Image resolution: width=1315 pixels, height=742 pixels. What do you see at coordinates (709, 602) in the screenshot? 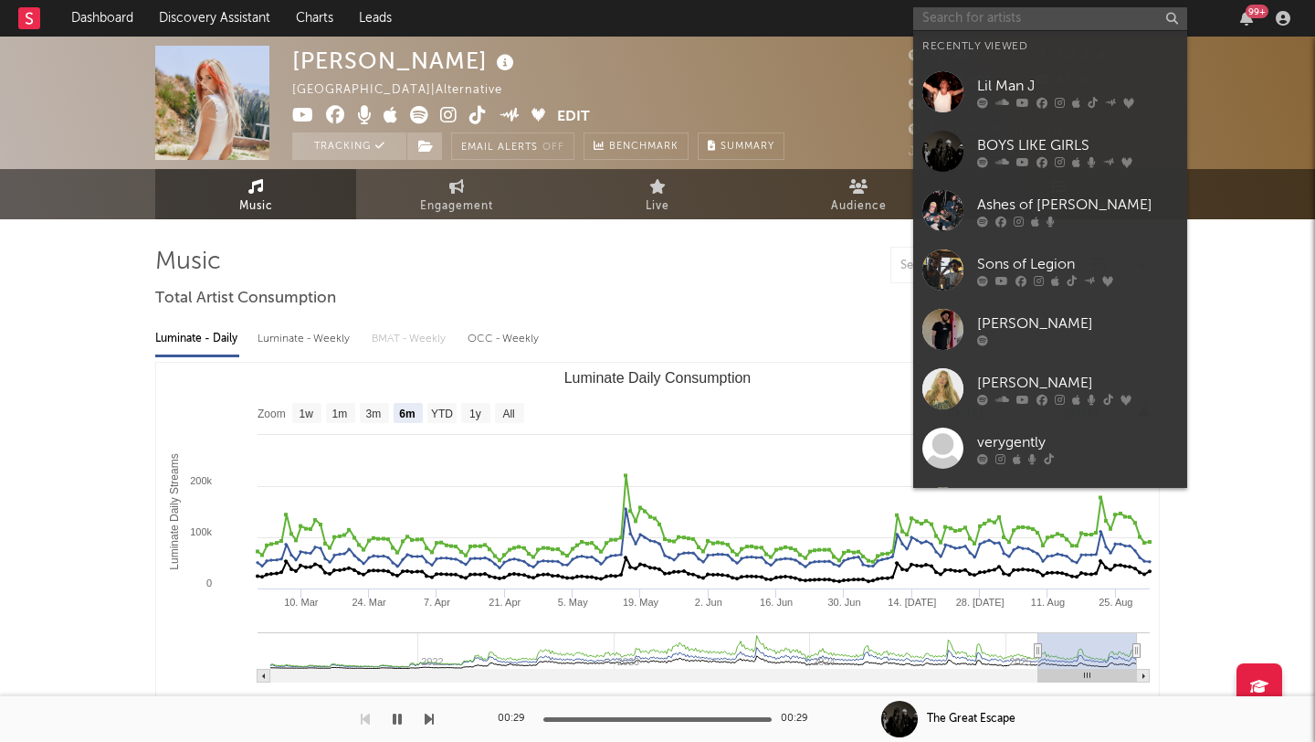
I see `text: 2. Jun` at bounding box center [709, 602].